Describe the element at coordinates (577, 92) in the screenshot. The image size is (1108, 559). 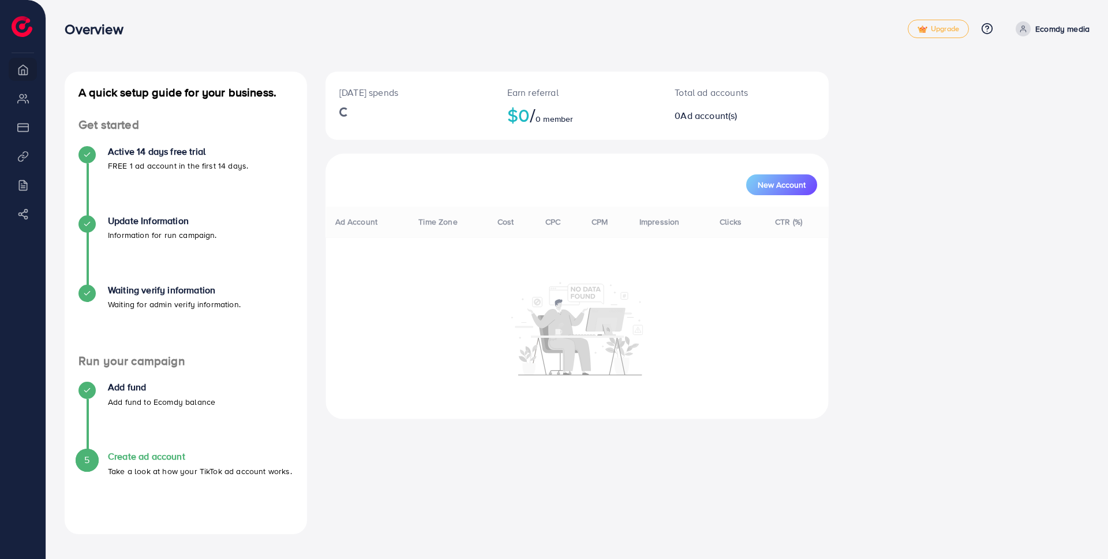
I see `p: Earn referral` at that location.